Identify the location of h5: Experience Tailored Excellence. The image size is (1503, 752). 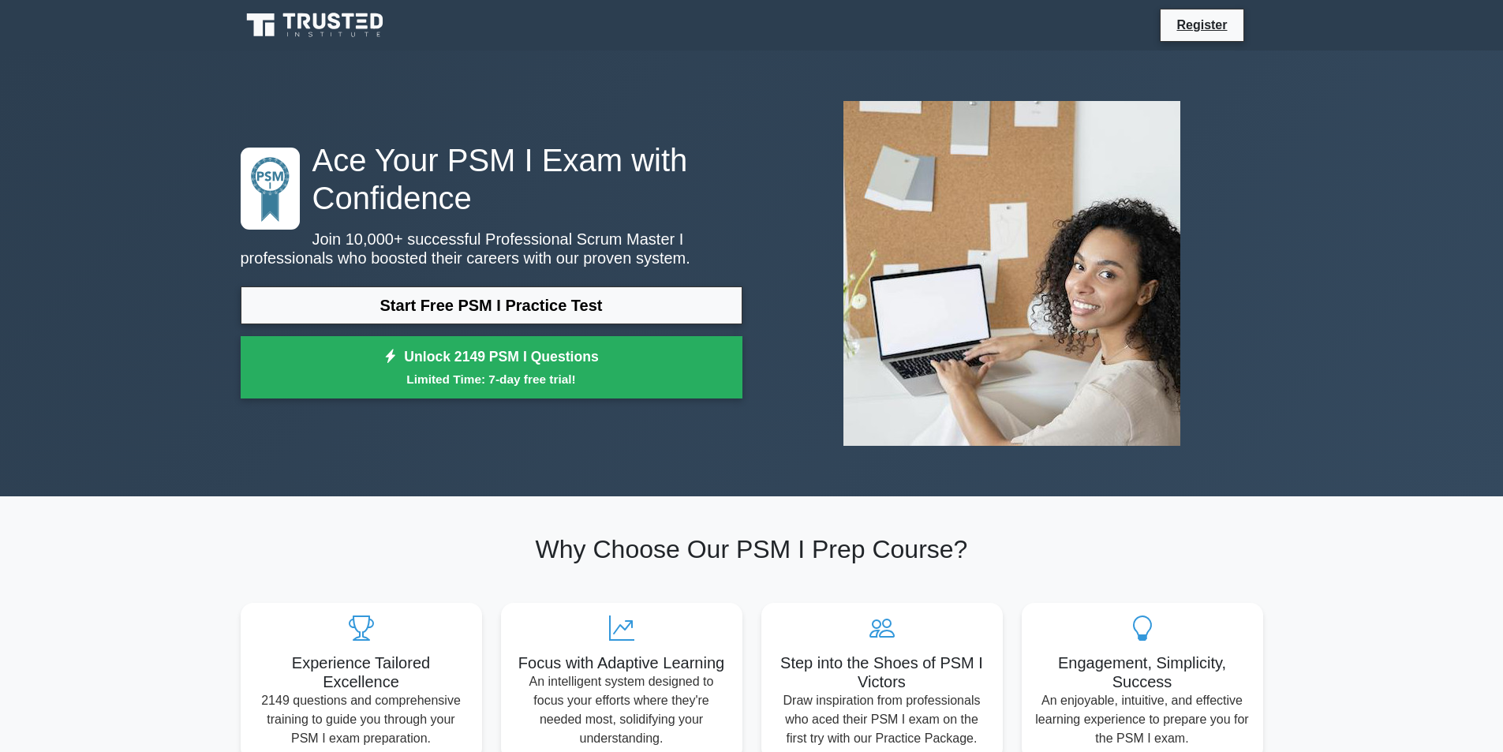
(361, 672).